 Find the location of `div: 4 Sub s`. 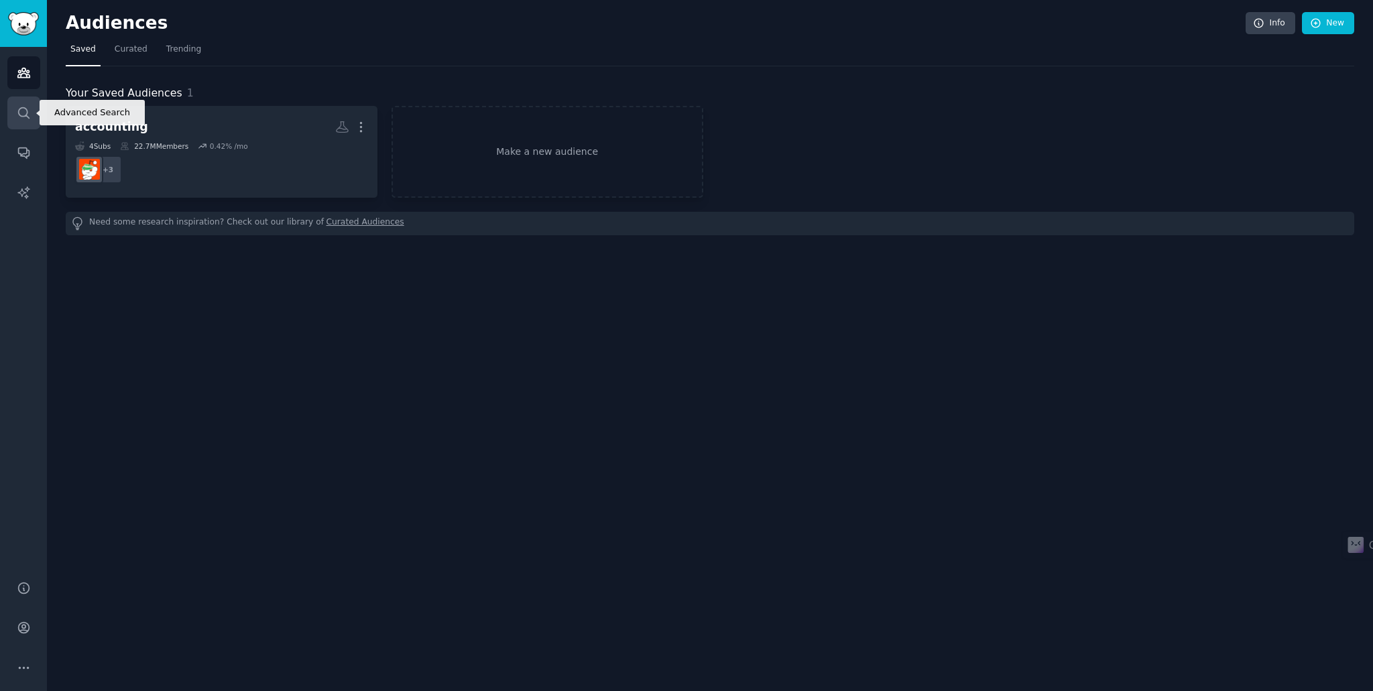

div: 4 Sub s is located at coordinates (93, 146).